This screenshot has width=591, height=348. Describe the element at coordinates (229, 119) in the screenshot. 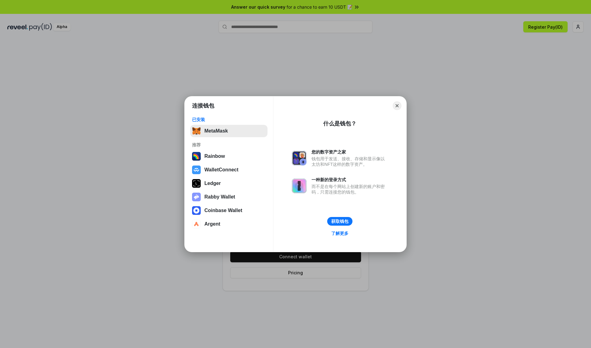

I see `div: 已安装` at that location.